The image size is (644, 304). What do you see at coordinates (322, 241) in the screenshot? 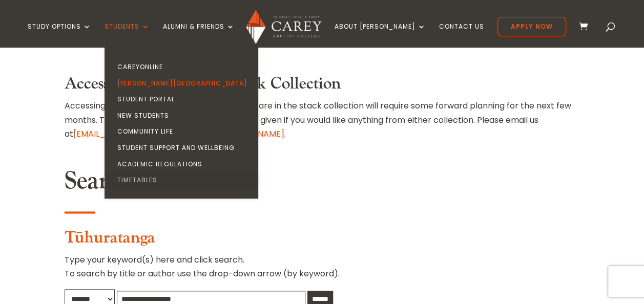
I see `h3: Tūhuratanga` at bounding box center [322, 241].